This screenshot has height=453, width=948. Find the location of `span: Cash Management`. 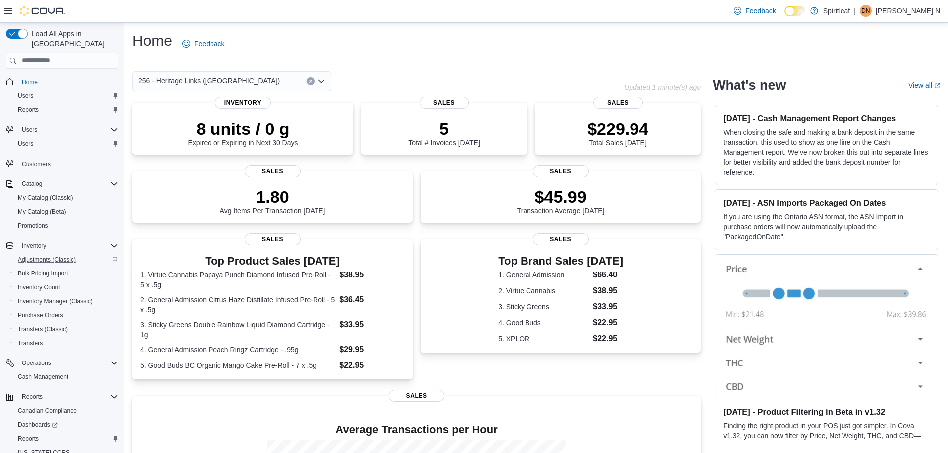

span: Cash Management is located at coordinates (66, 377).